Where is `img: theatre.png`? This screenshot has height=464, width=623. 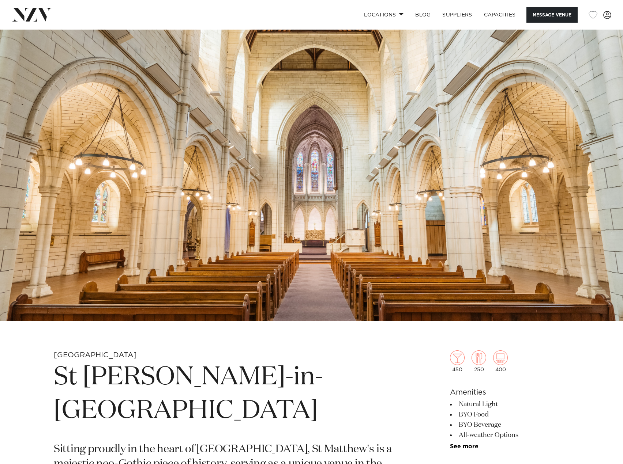
img: theatre.png is located at coordinates (500, 358).